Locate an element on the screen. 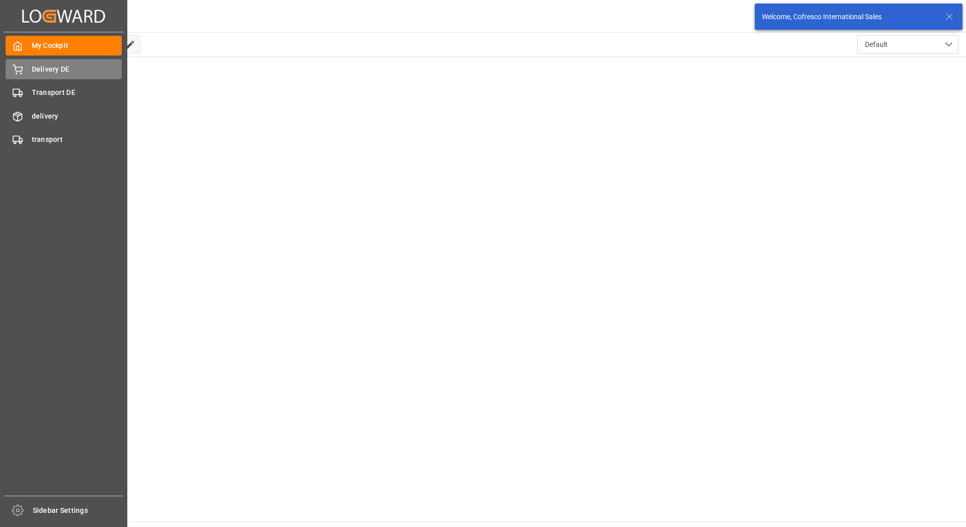 This screenshot has height=527, width=966. a: Transport DE is located at coordinates (64, 92).